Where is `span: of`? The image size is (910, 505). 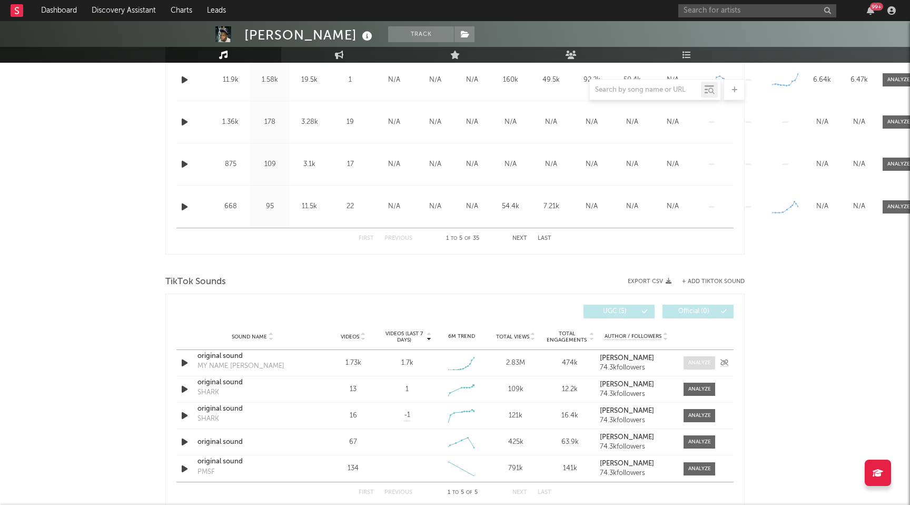
span: of is located at coordinates (468, 238).